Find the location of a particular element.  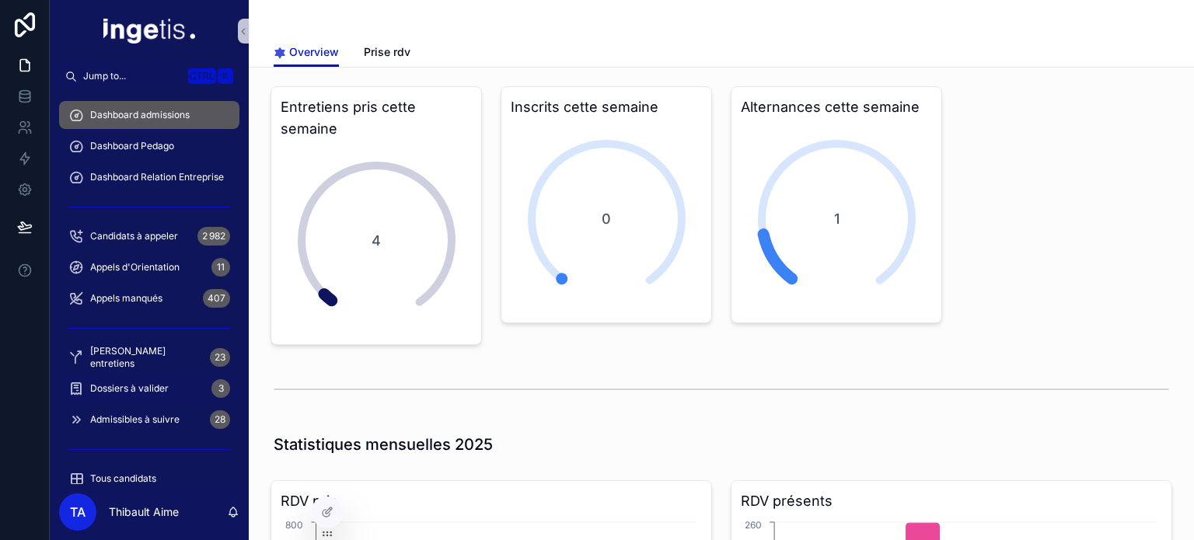

a: Dashboard Relation Entreprise is located at coordinates (149, 177).